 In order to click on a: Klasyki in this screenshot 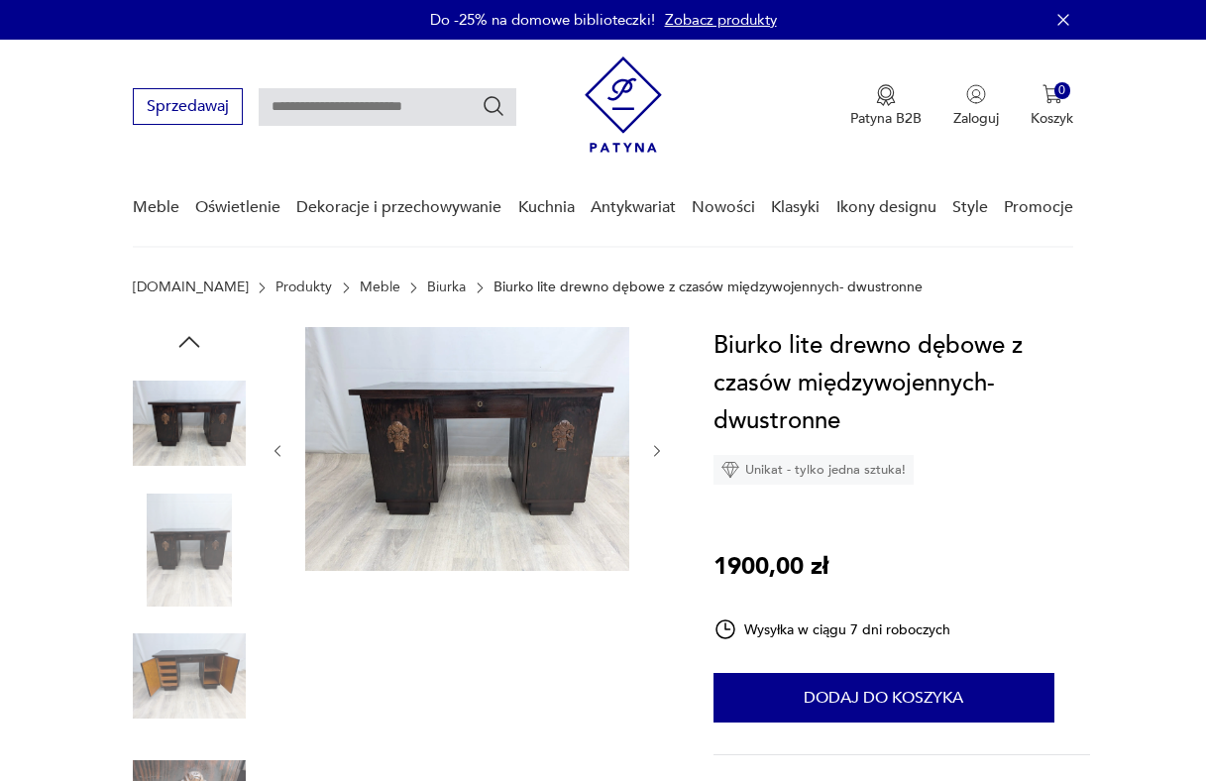, I will do `click(795, 207)`.